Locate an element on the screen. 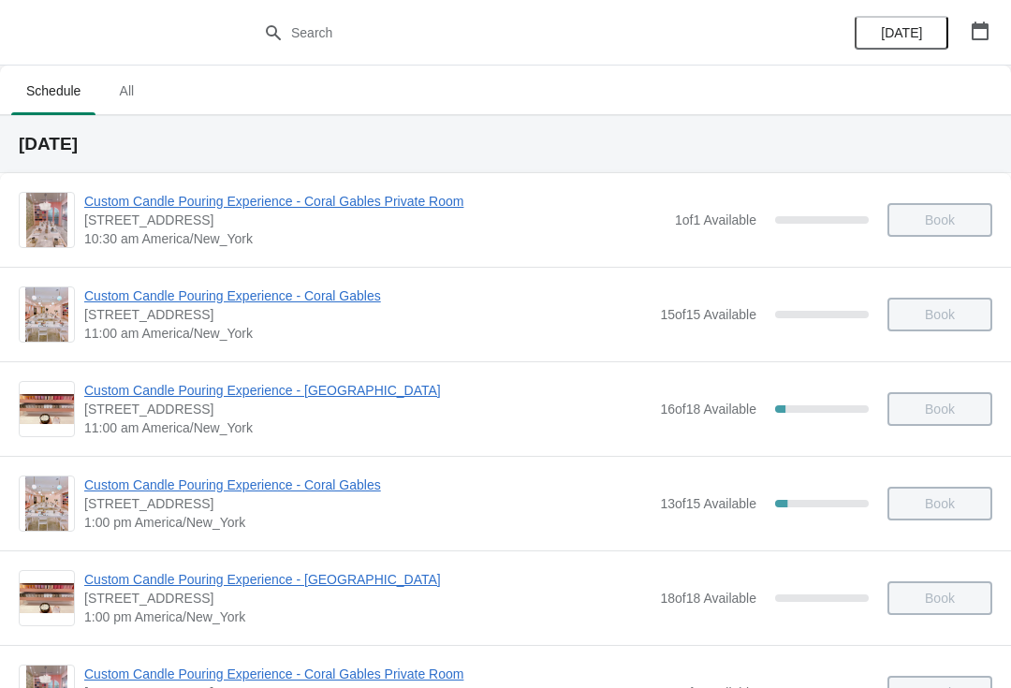 This screenshot has width=1011, height=688. span: 10:30 am America/New_York is located at coordinates (375, 239).